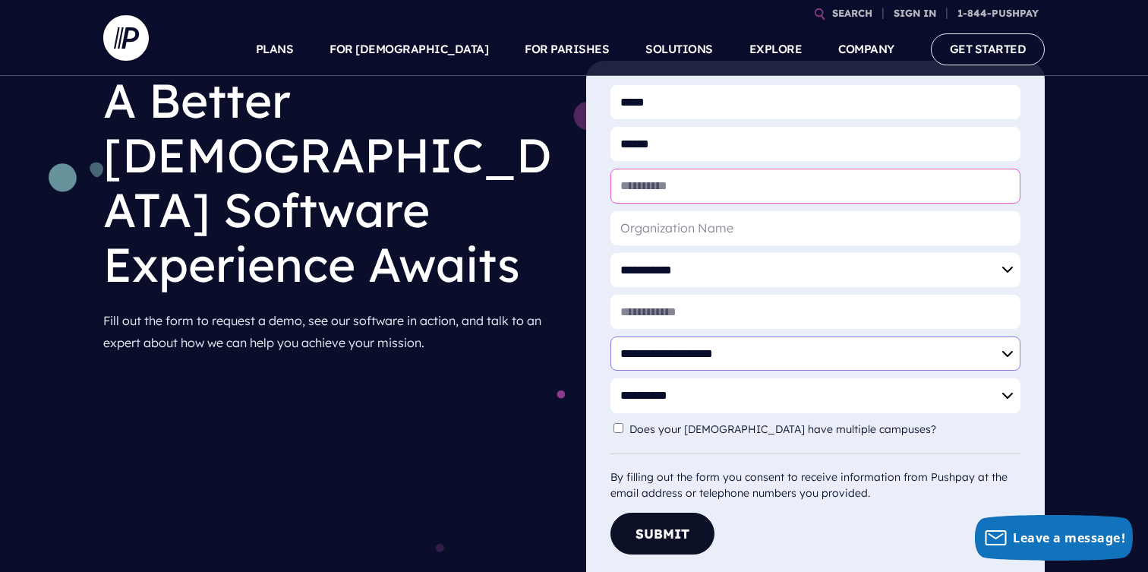  Describe the element at coordinates (815, 477) in the screenshot. I see `div: By filling out the form you consent to receive information from Pushpay at the email address or t...` at that location.